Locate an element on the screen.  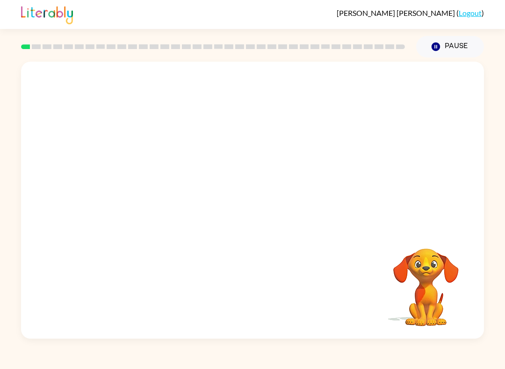
img: Literably is located at coordinates (47, 14).